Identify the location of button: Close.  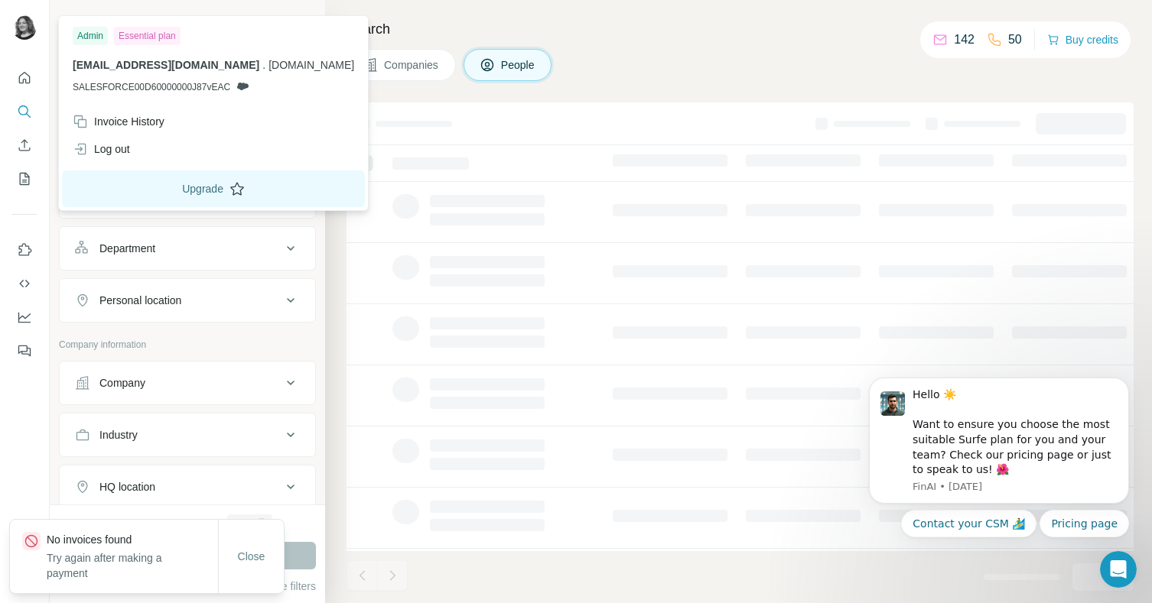
(252, 557).